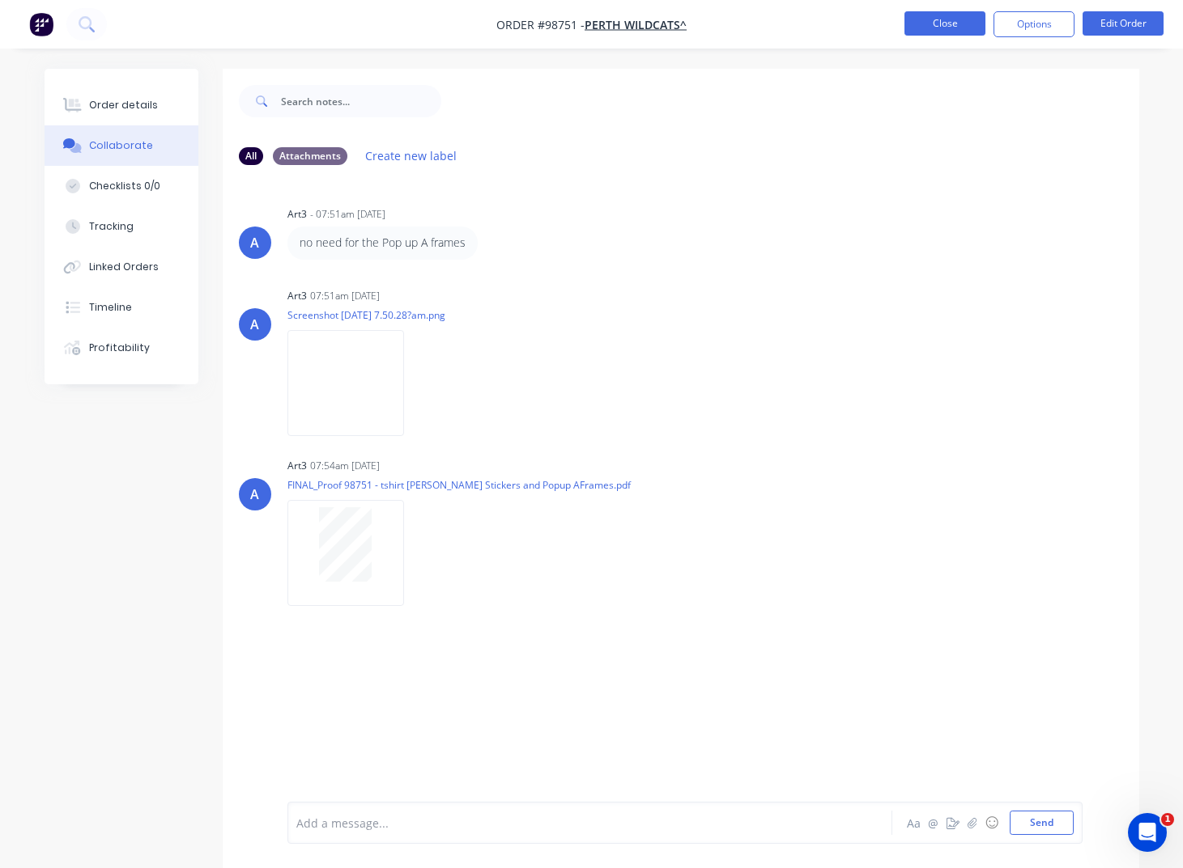  I want to click on button: Close, so click(945, 23).